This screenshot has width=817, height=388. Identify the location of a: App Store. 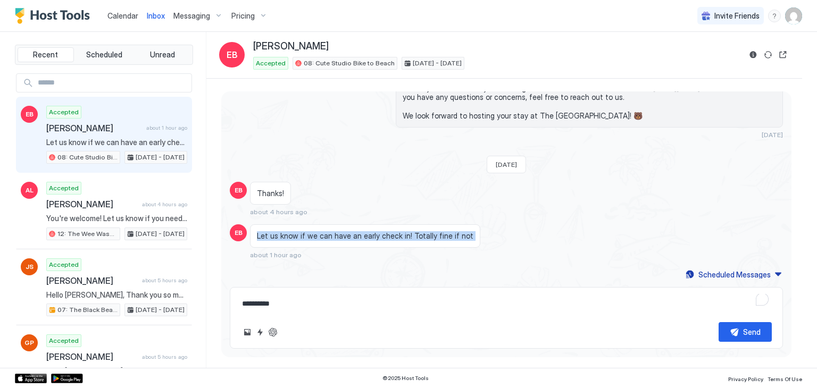
(31, 379).